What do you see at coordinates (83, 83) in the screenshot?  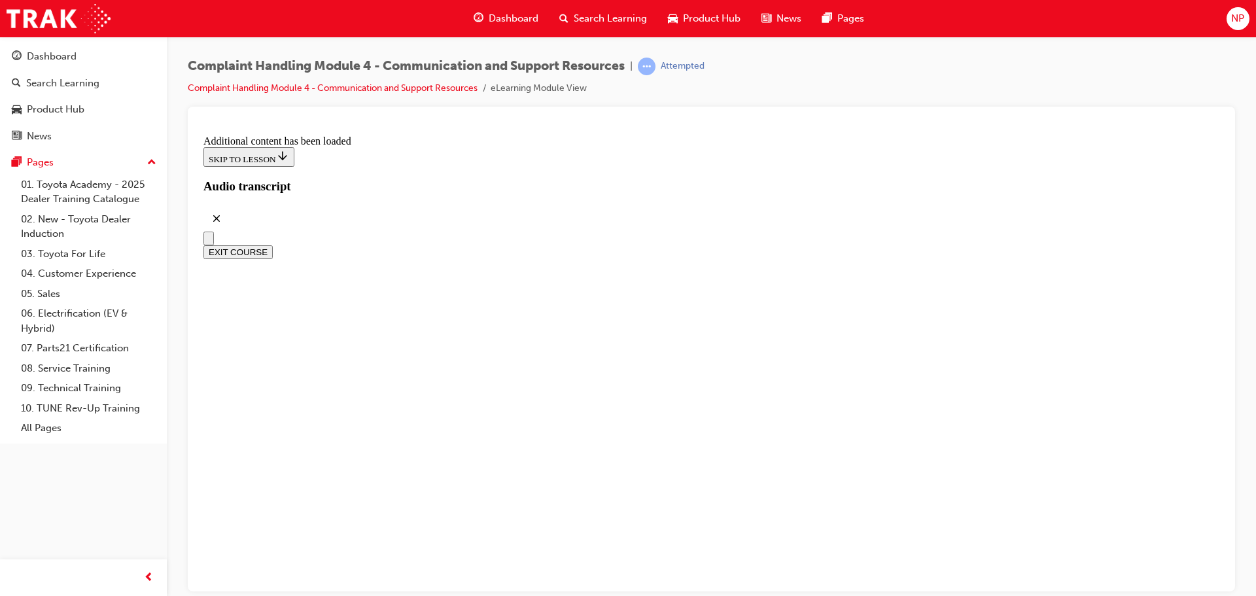 I see `a: Search Learning` at bounding box center [83, 83].